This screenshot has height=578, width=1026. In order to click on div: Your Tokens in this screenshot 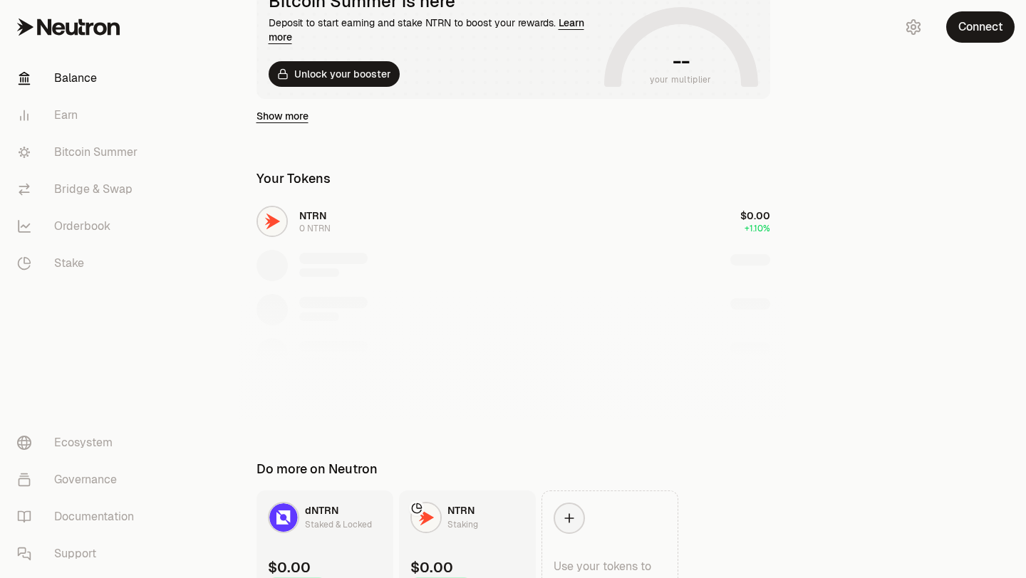, I will do `click(294, 179)`.